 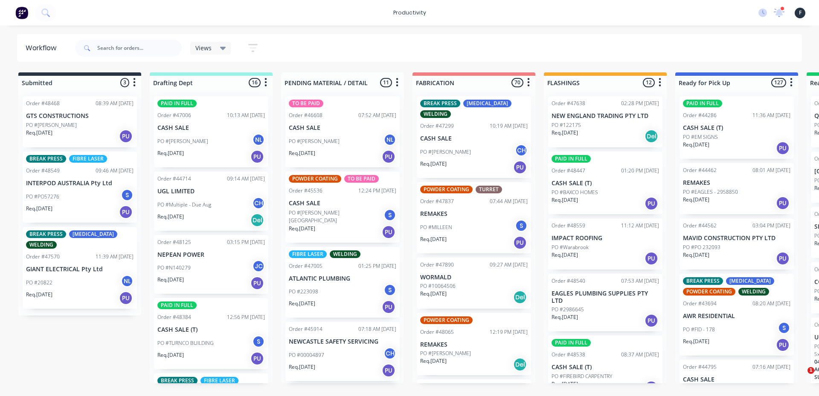 What do you see at coordinates (174, 243) in the screenshot?
I see `div: Order #48125` at bounding box center [174, 243].